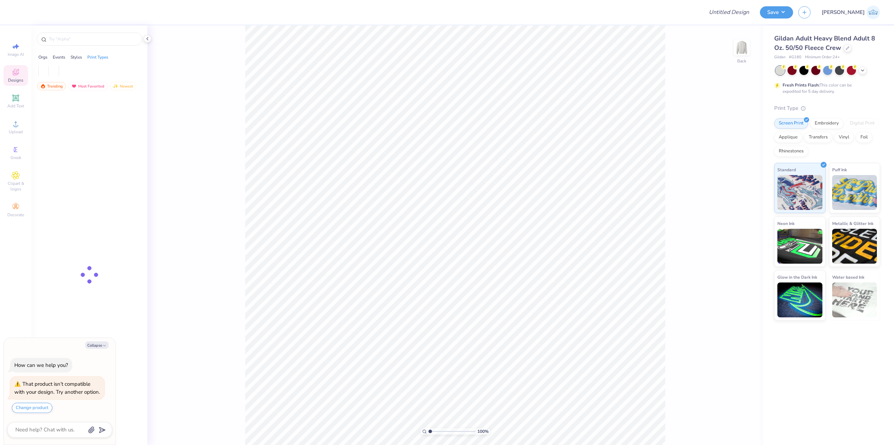  Describe the element at coordinates (16, 215) in the screenshot. I see `span: Decorate` at that location.